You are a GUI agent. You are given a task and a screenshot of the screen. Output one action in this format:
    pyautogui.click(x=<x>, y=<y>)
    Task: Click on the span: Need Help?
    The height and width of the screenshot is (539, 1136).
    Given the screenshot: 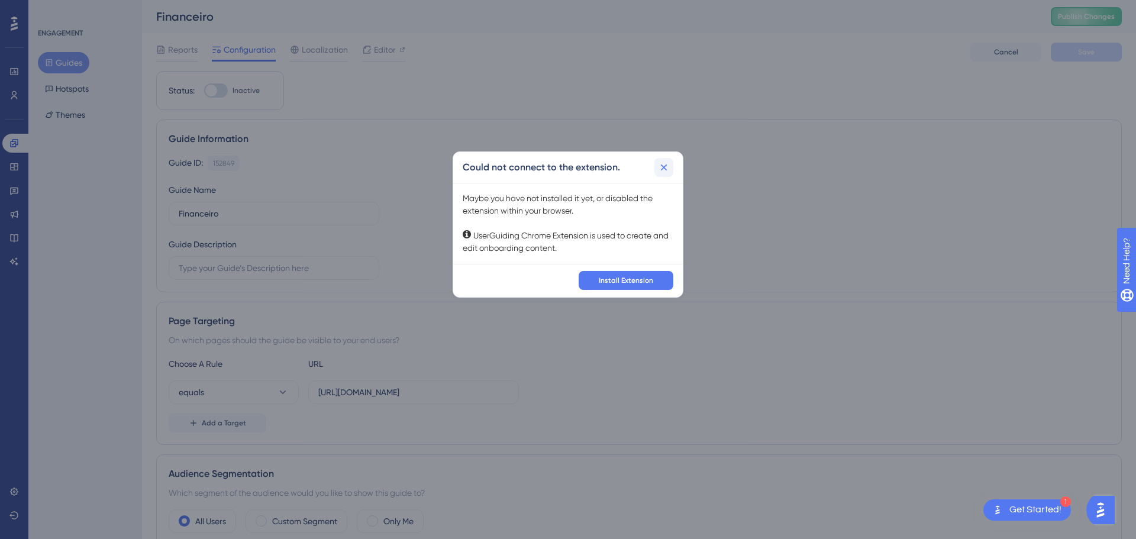 What is the action you would take?
    pyautogui.click(x=51, y=10)
    